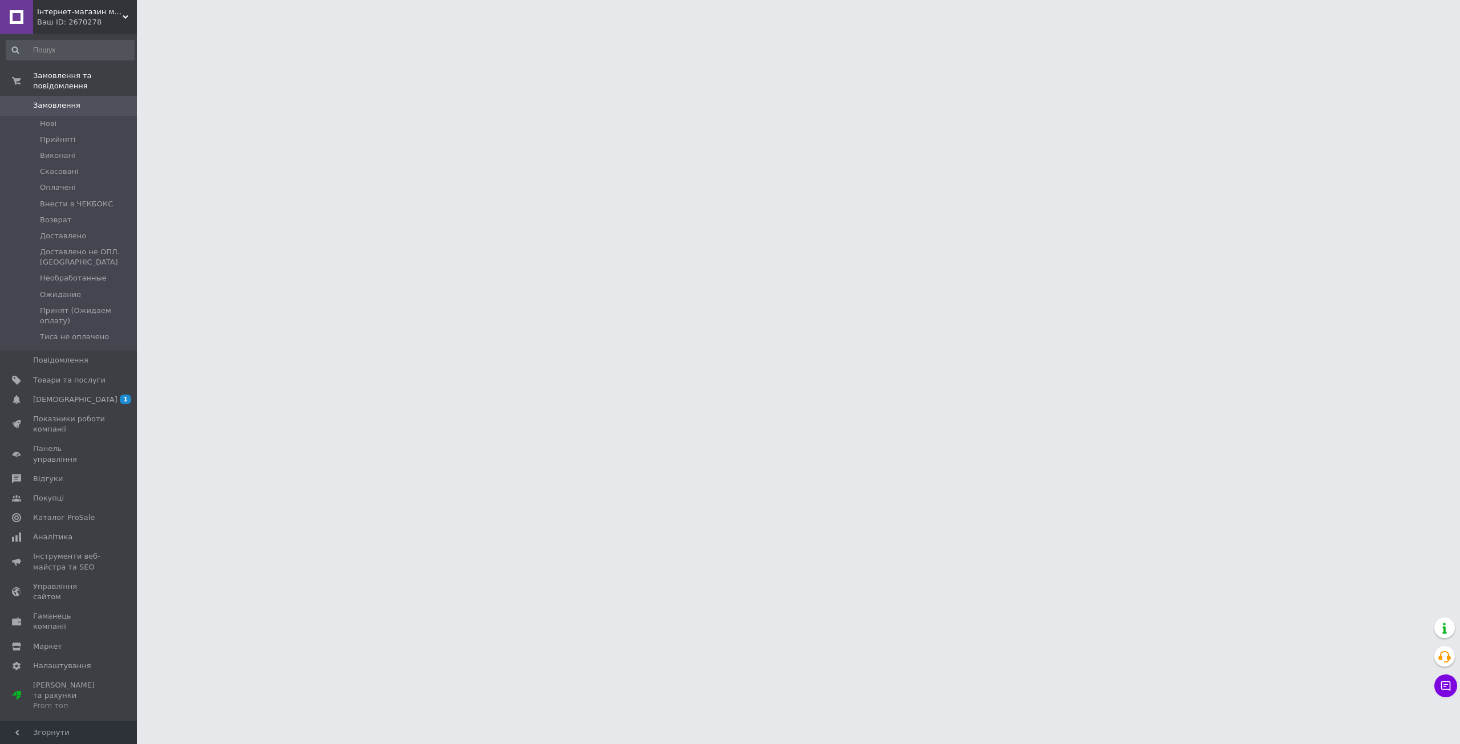  Describe the element at coordinates (62, 666) in the screenshot. I see `span: Налаштування` at that location.